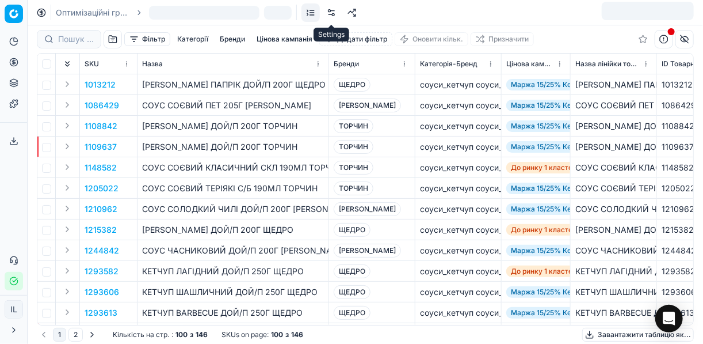 The height and width of the screenshot is (344, 703). I want to click on p: 1086429, so click(102, 105).